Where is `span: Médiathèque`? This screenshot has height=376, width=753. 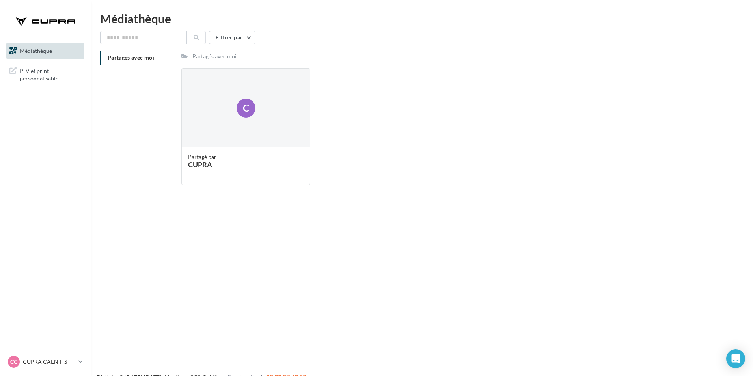 span: Médiathèque is located at coordinates (36, 50).